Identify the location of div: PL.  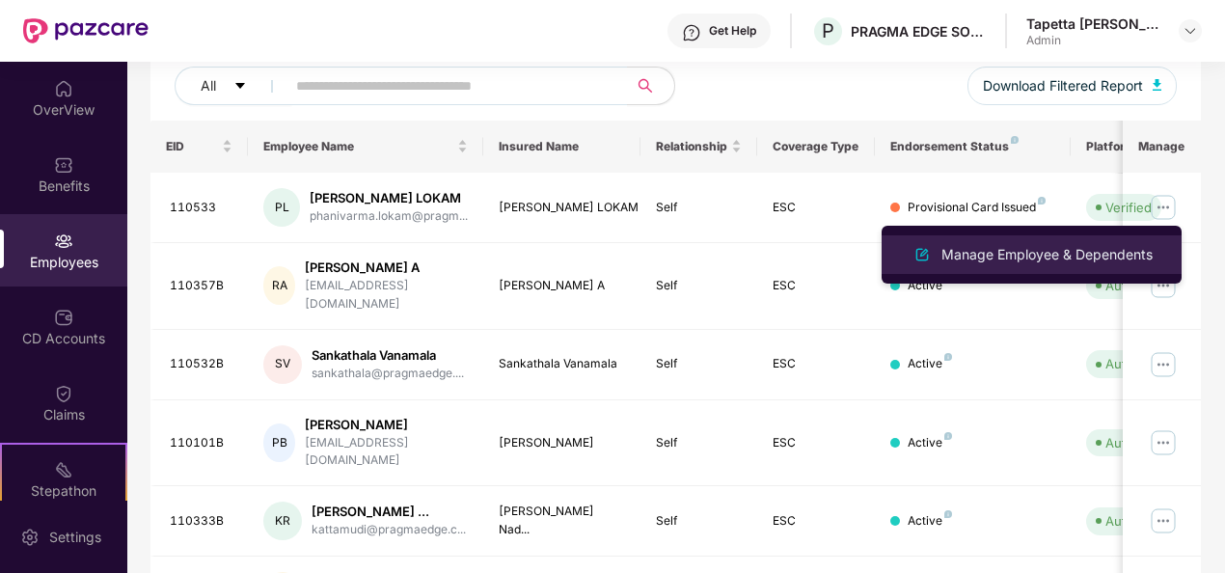
(282, 207).